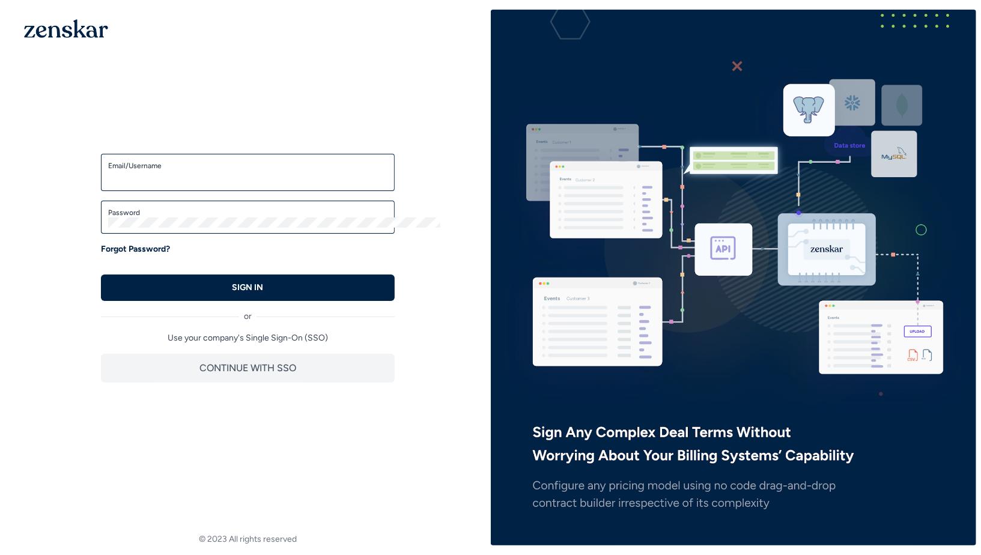 The width and height of the screenshot is (981, 555). I want to click on footer: © 2023 All rights reserved, so click(248, 539).